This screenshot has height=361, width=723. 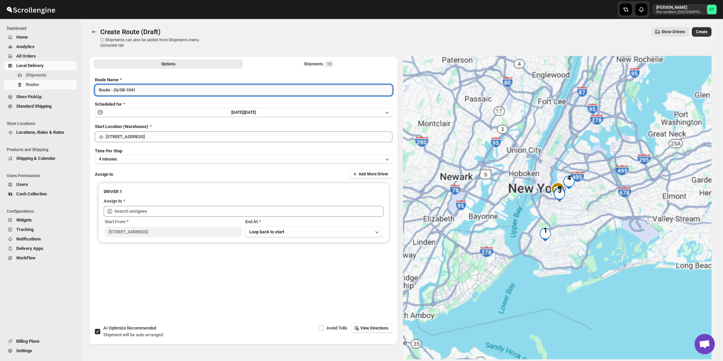 I want to click on span: View Directions, so click(x=374, y=328).